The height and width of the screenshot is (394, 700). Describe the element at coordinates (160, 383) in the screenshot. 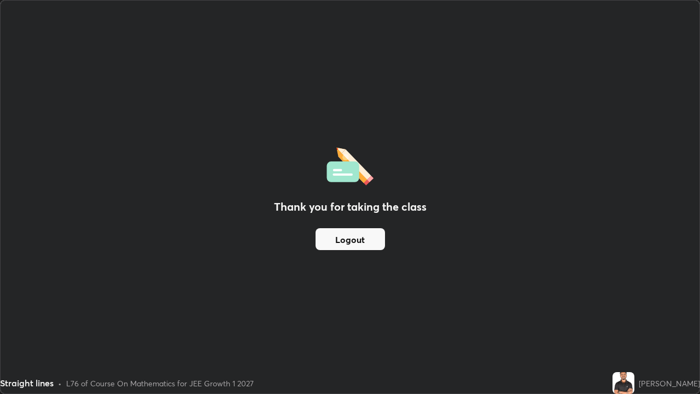

I see `div: L76 of Course On Mathematics for JEE Growth 1 2027` at that location.